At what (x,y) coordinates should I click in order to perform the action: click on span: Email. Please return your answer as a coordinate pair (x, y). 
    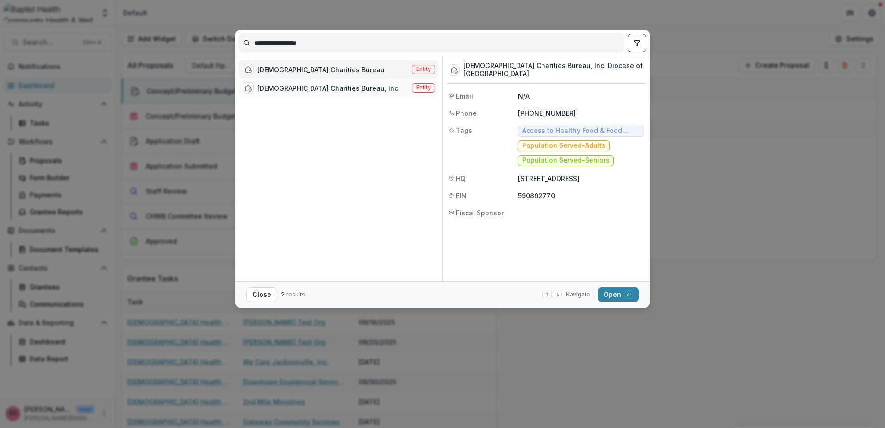
    Looking at the image, I should click on (464, 96).